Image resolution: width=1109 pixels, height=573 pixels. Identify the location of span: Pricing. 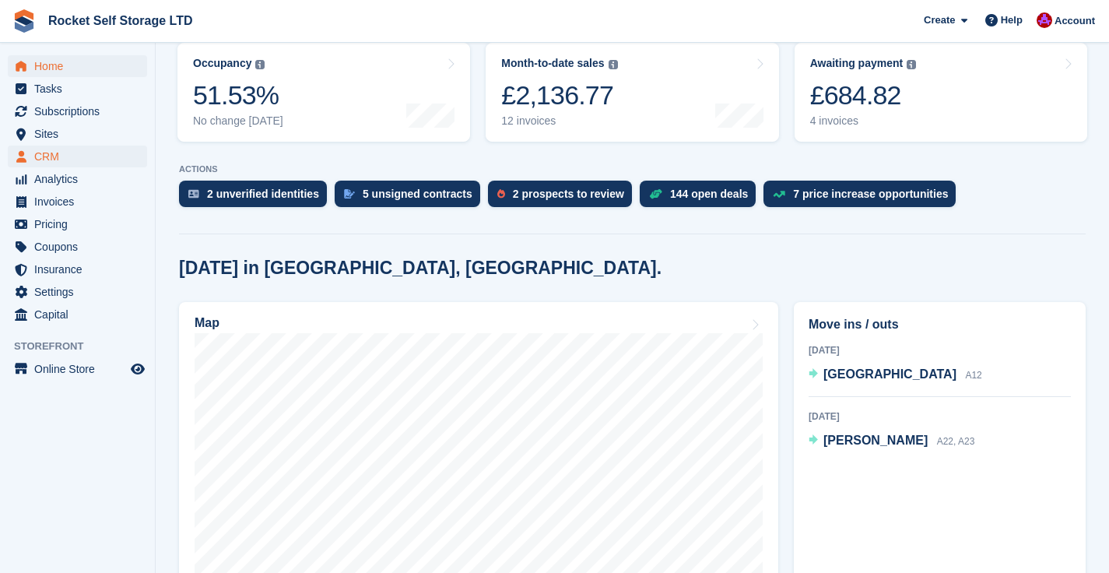
(81, 224).